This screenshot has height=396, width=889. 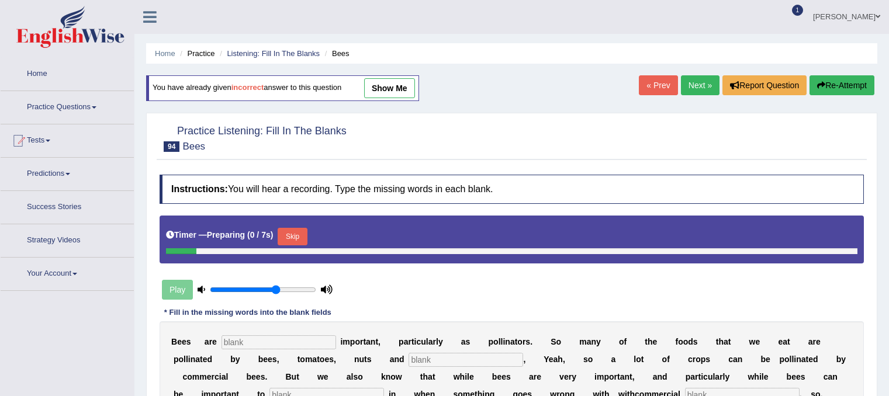 What do you see at coordinates (583, 342) in the screenshot?
I see `b: m` at bounding box center [583, 342].